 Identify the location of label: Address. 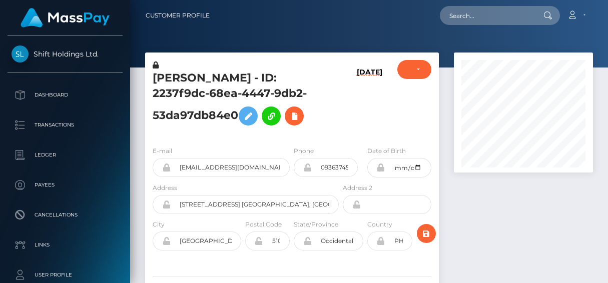
(165, 188).